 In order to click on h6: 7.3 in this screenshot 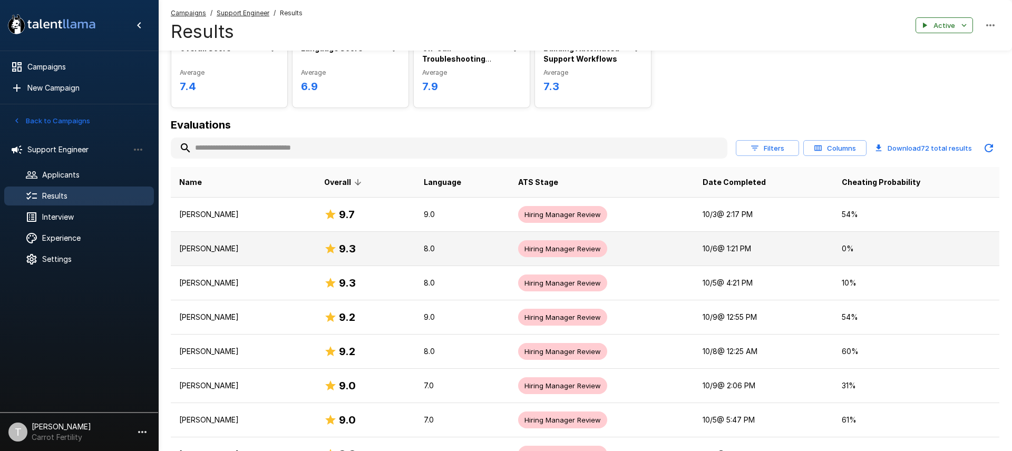, I will do `click(593, 86)`.